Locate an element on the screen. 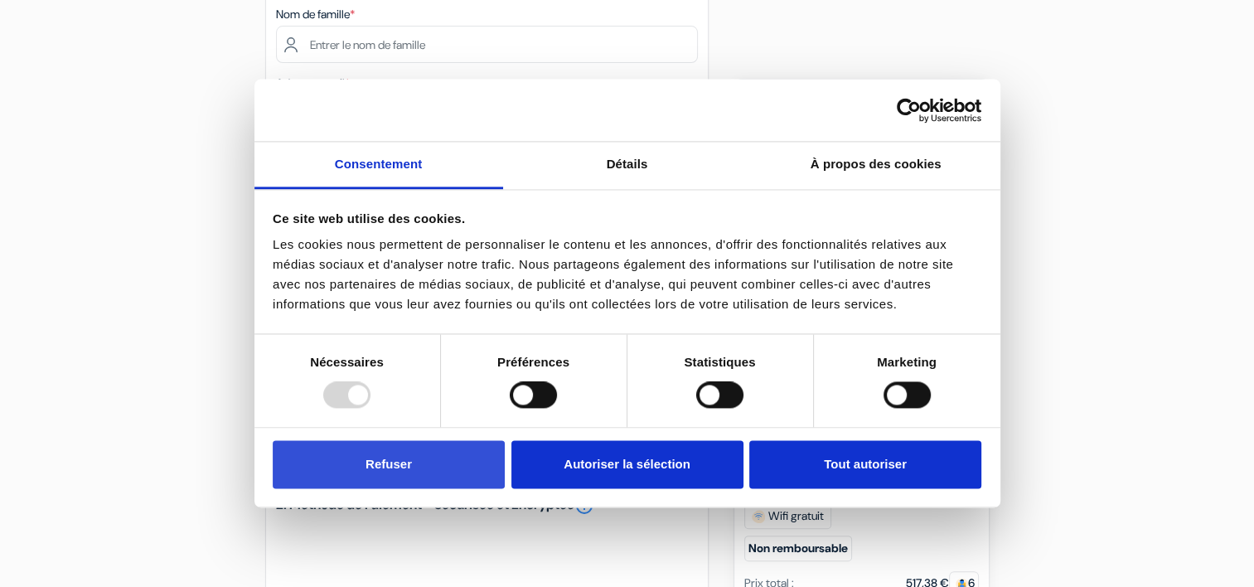 This screenshot has height=587, width=1254. a: Détails is located at coordinates (627, 165).